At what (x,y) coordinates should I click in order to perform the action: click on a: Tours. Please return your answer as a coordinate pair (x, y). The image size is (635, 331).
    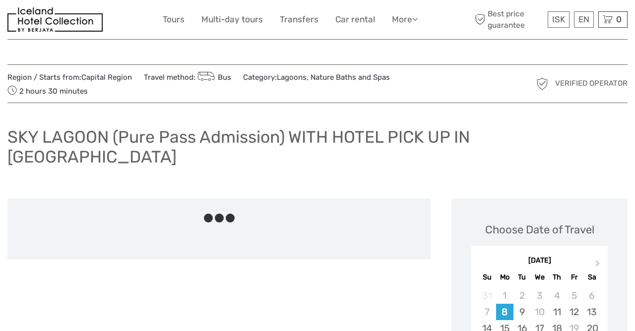
    Looking at the image, I should click on (174, 19).